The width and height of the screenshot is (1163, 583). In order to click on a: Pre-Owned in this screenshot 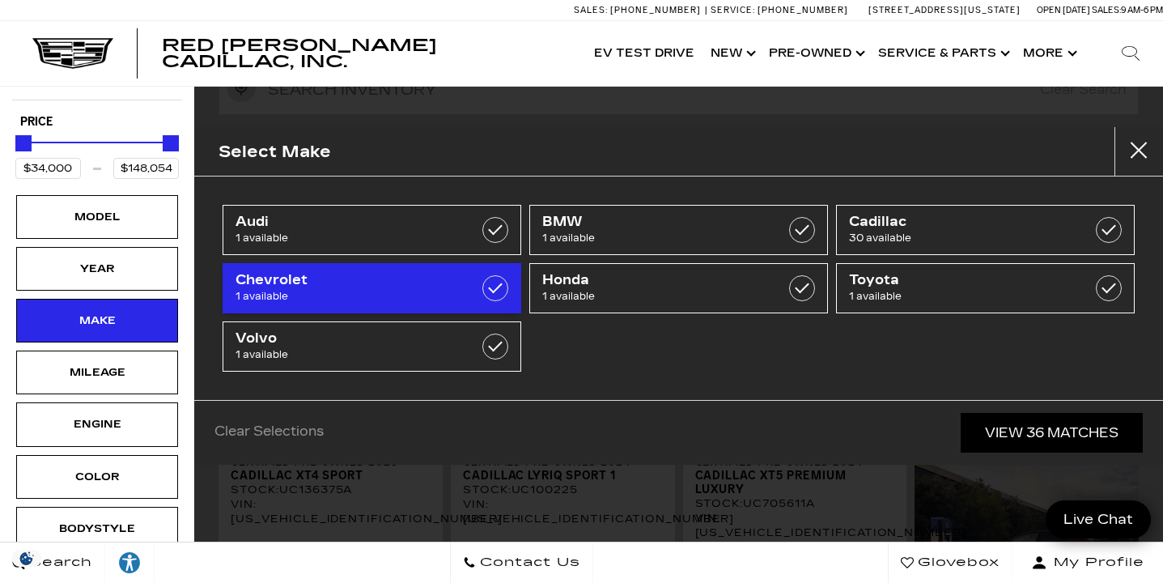, I will do `click(815, 53)`.